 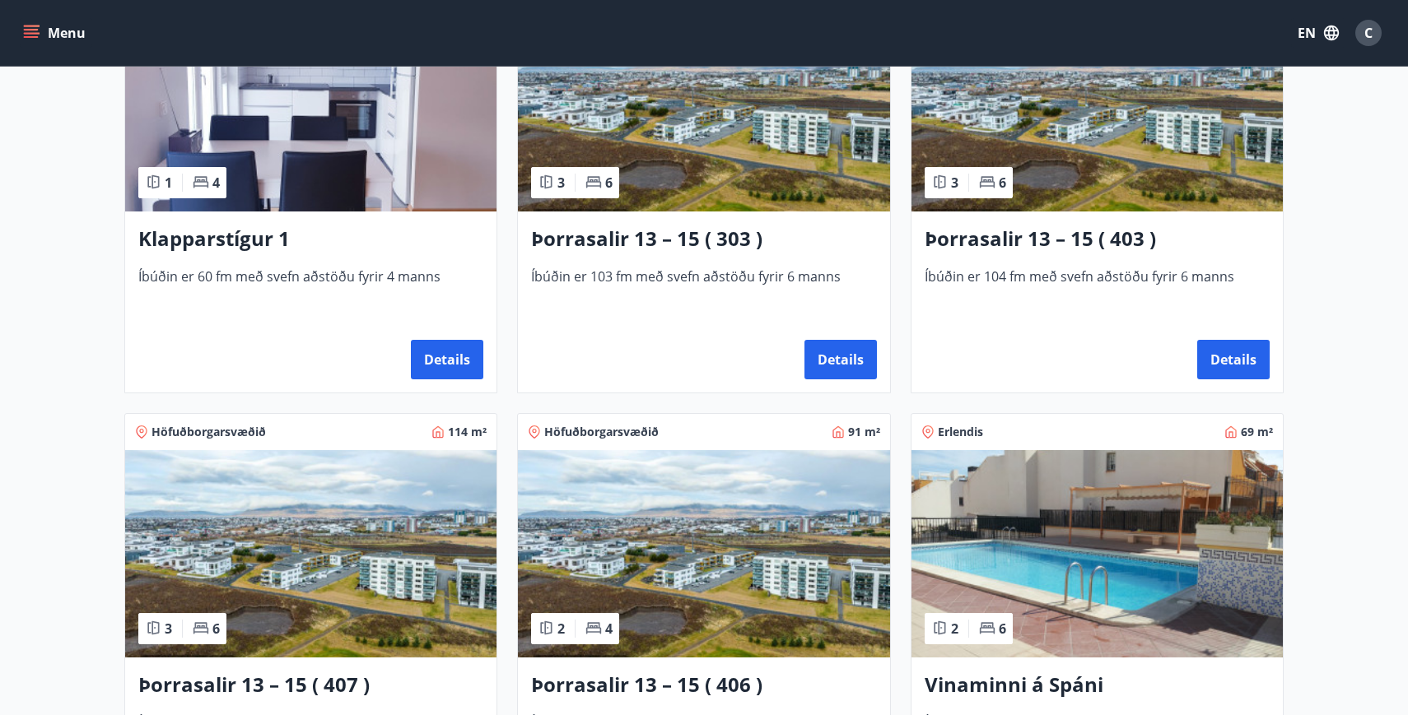 What do you see at coordinates (56, 33) in the screenshot?
I see `button: menu` at bounding box center [56, 33].